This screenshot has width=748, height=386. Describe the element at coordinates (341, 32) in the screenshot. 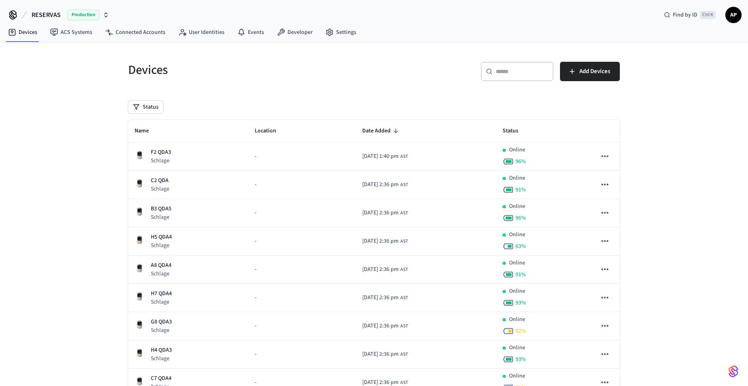

I see `a: Settings` at that location.